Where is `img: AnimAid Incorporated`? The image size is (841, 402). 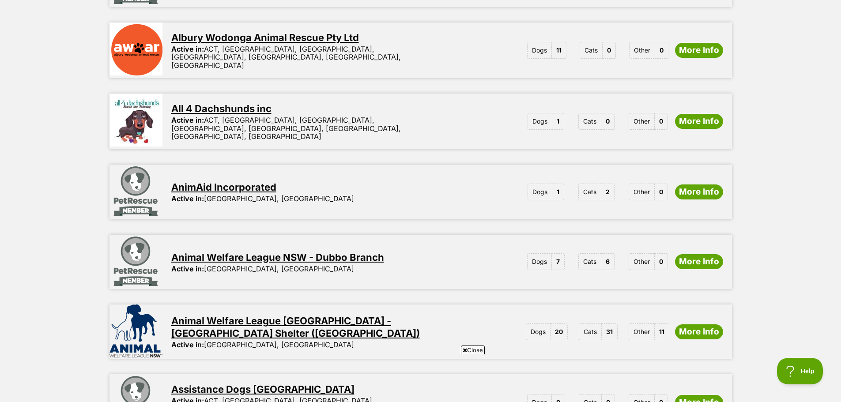
img: AnimAid Incorporated is located at coordinates (136, 191).